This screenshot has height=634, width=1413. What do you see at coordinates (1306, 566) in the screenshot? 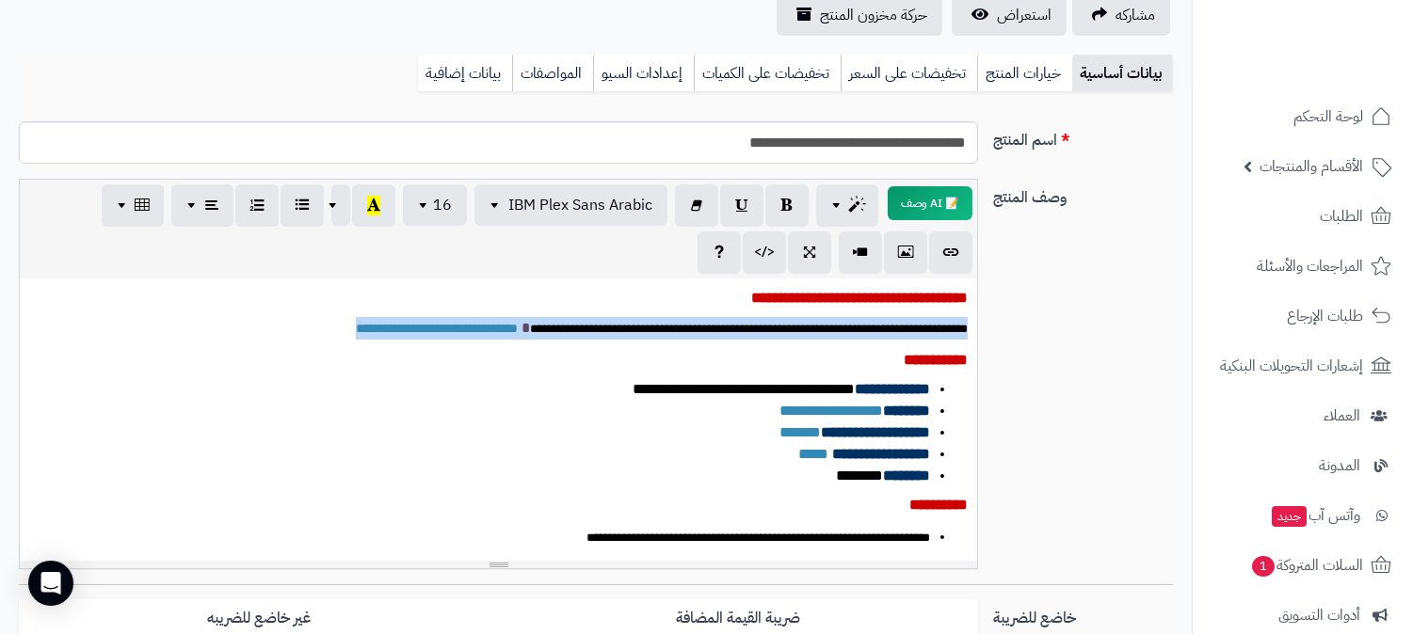
I see `span: السلات المتروكة` at bounding box center [1306, 566].